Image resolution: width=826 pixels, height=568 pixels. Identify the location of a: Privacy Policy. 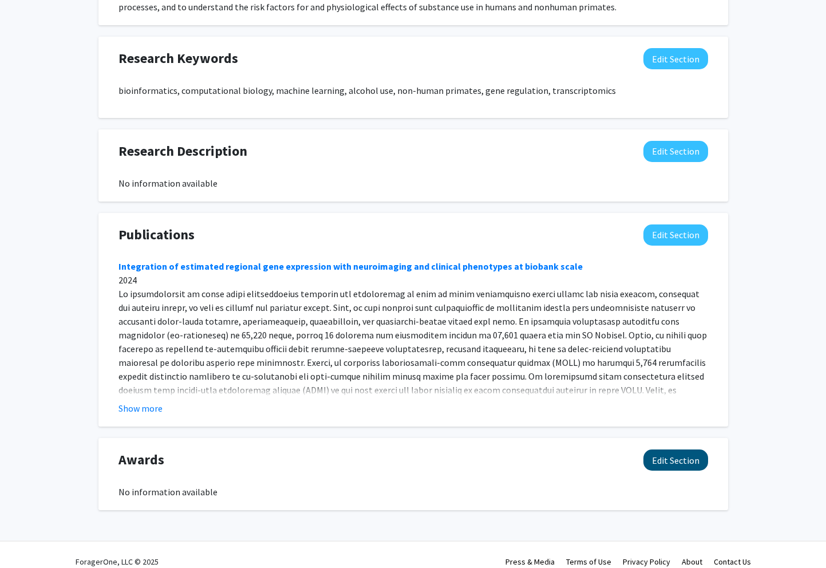
(646, 562).